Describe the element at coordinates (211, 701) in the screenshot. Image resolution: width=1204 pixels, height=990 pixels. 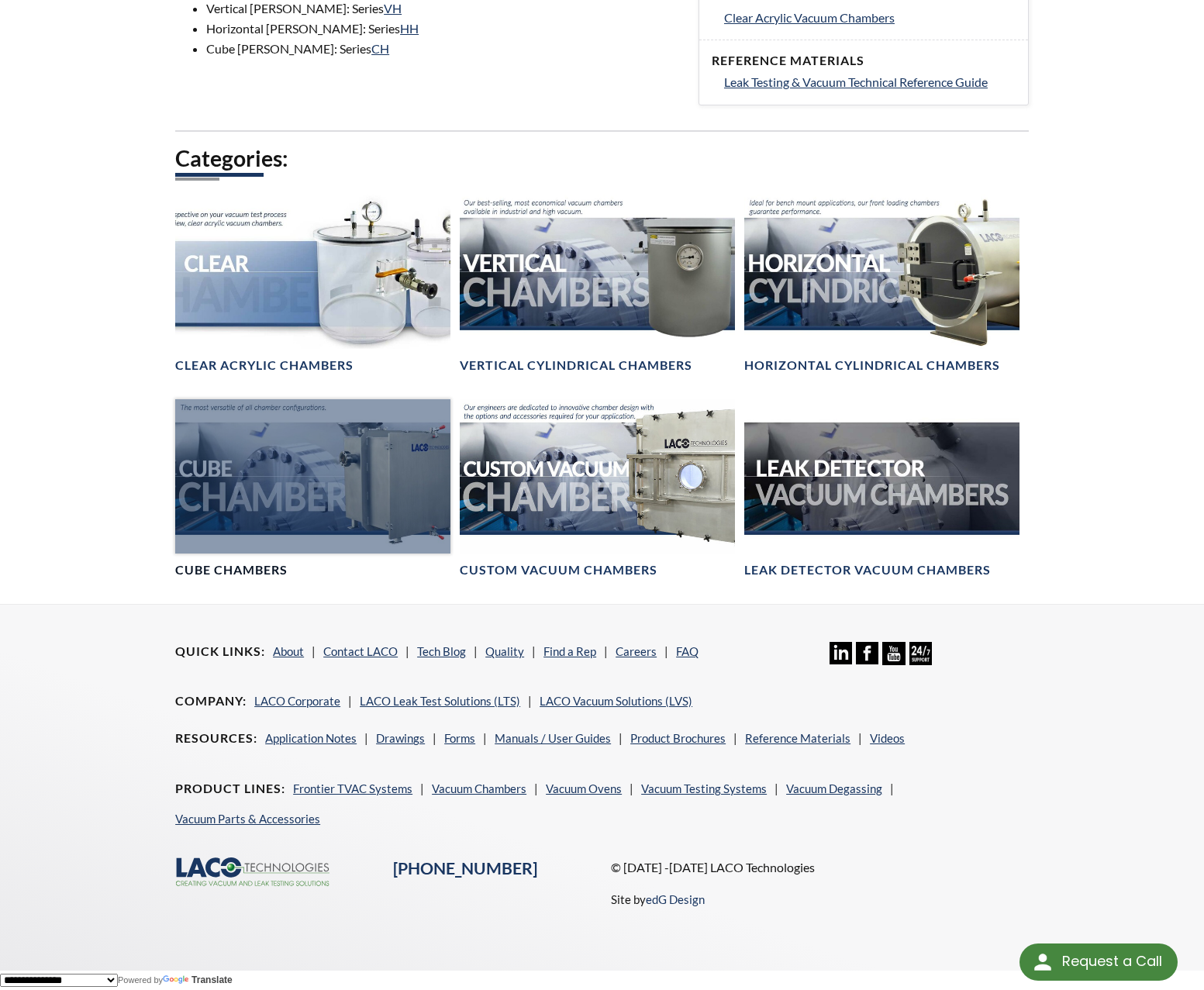
I see `h4: Company` at that location.